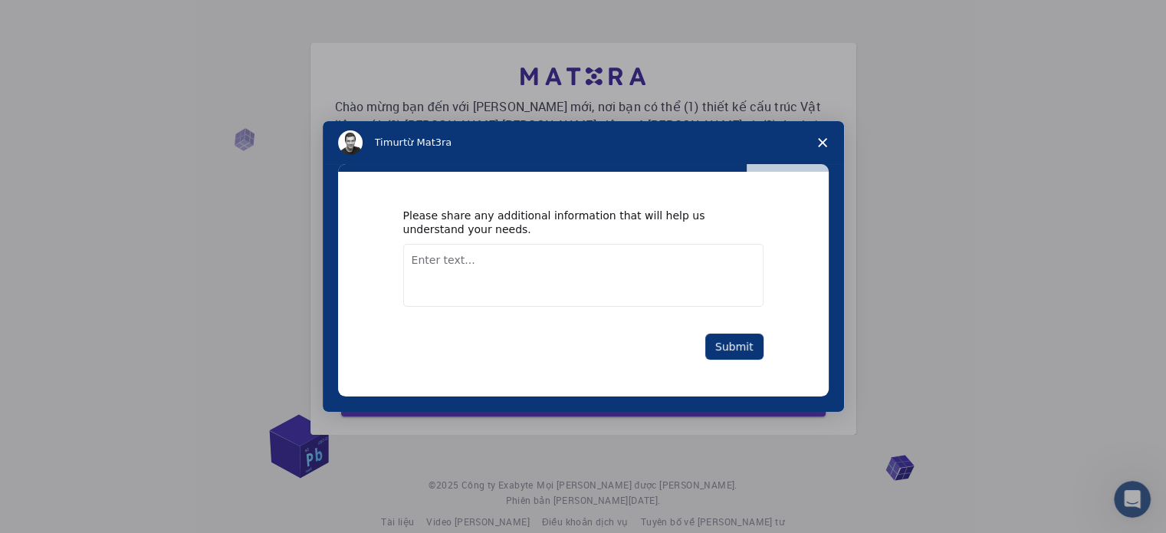 The image size is (1166, 533). Describe the element at coordinates (572, 222) in the screenshot. I see `div: Please share any additional information that will help us understand your needs.` at that location.